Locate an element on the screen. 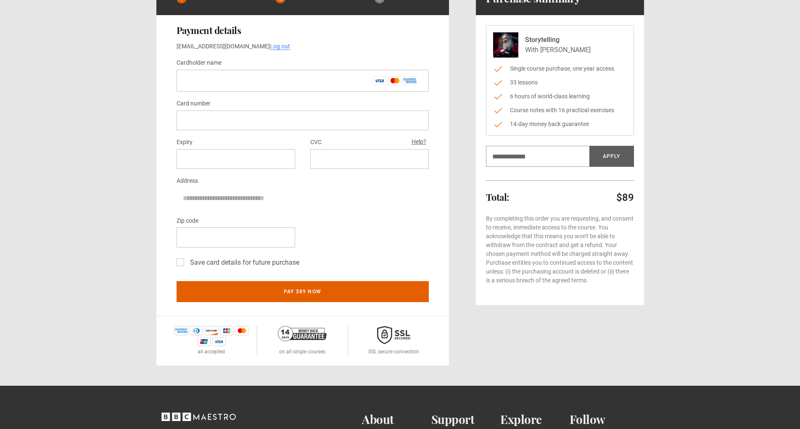 This screenshot has width=800, height=429. p: By completing this order you are requesting, and consent to receive, immediate access to the cour... is located at coordinates (560, 250).